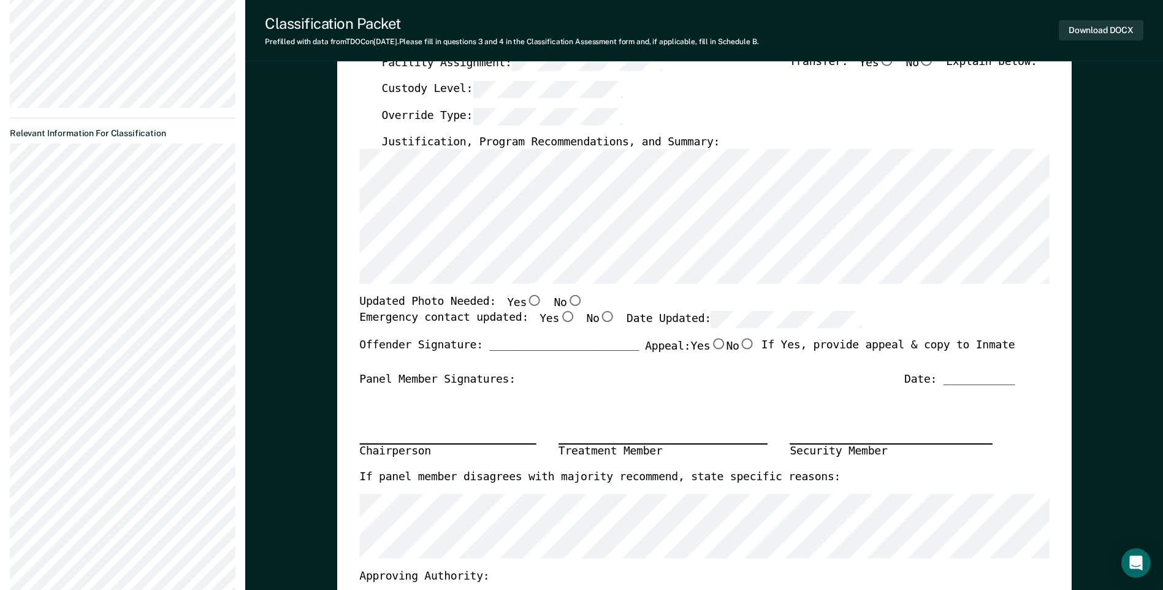 The width and height of the screenshot is (1163, 590). Describe the element at coordinates (1101, 30) in the screenshot. I see `button: Download DOCX` at that location.